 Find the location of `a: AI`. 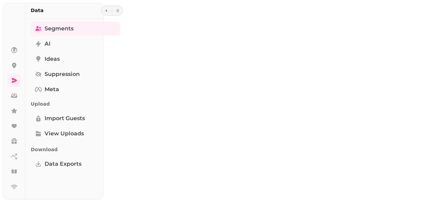

a: AI is located at coordinates (75, 44).